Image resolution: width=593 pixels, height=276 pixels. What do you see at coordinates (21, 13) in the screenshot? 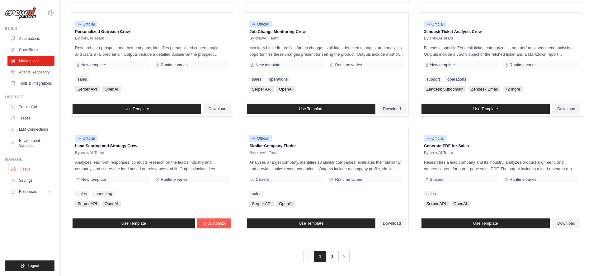
I see `img: Logo` at bounding box center [21, 13].